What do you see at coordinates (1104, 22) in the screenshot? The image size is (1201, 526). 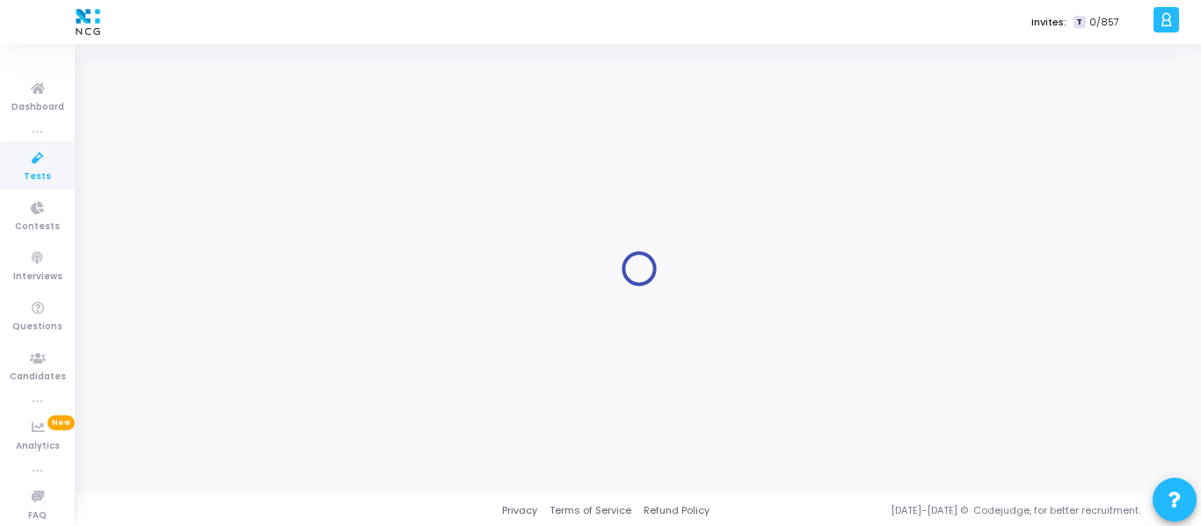 I see `span: 0/857` at bounding box center [1104, 22].